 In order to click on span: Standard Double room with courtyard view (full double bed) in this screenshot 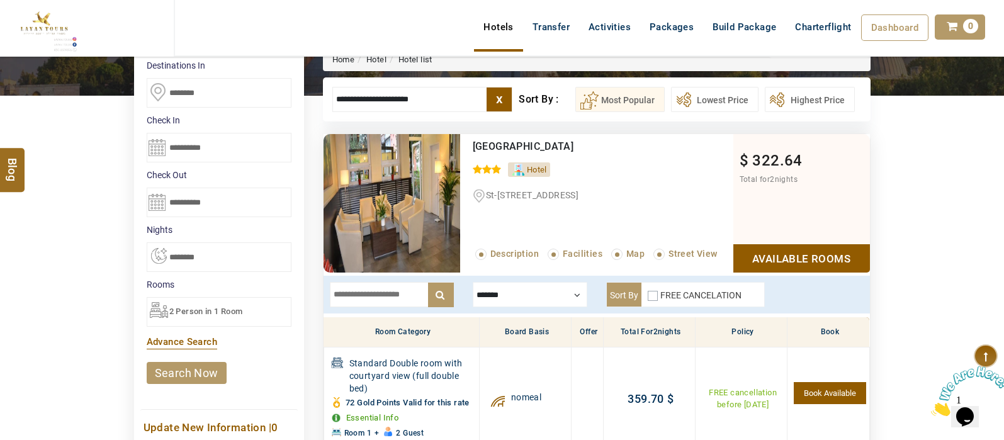, I will do `click(412, 376)`.